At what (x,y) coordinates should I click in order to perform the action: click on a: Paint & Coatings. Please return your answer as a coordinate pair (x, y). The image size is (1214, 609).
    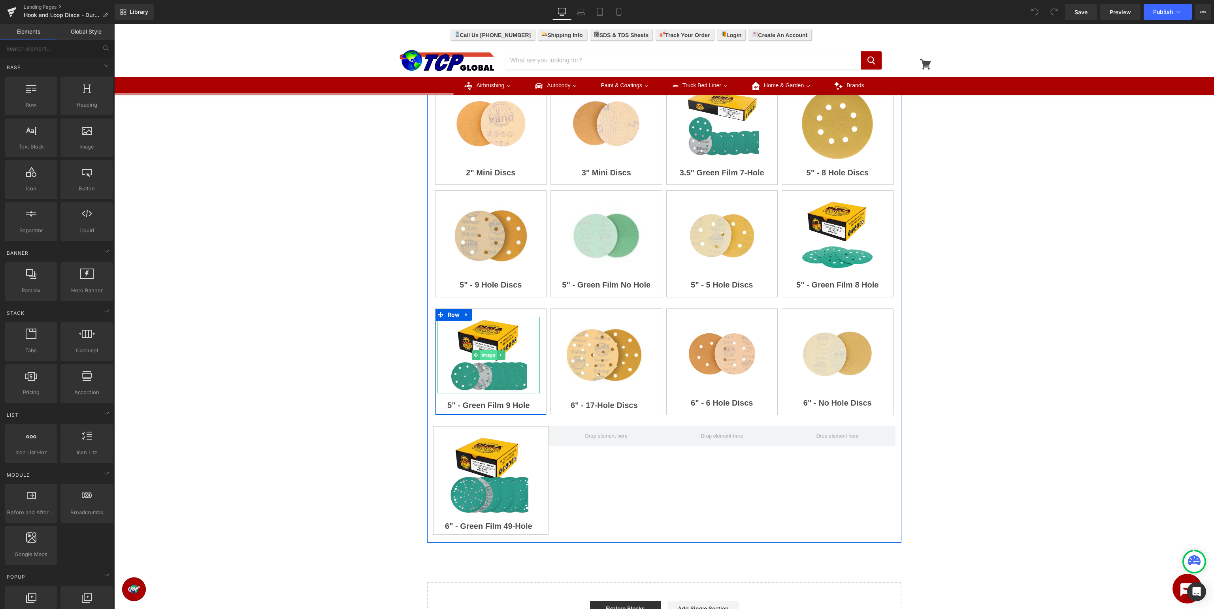
    Looking at the image, I should click on (510, 63).